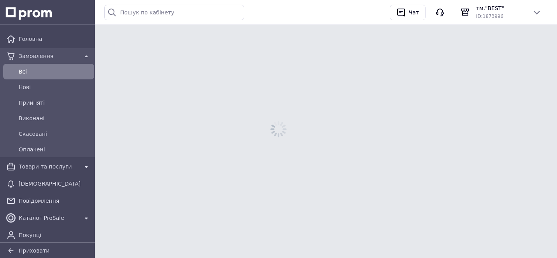 This screenshot has height=258, width=557. I want to click on input: Пошук по кабінету, so click(174, 12).